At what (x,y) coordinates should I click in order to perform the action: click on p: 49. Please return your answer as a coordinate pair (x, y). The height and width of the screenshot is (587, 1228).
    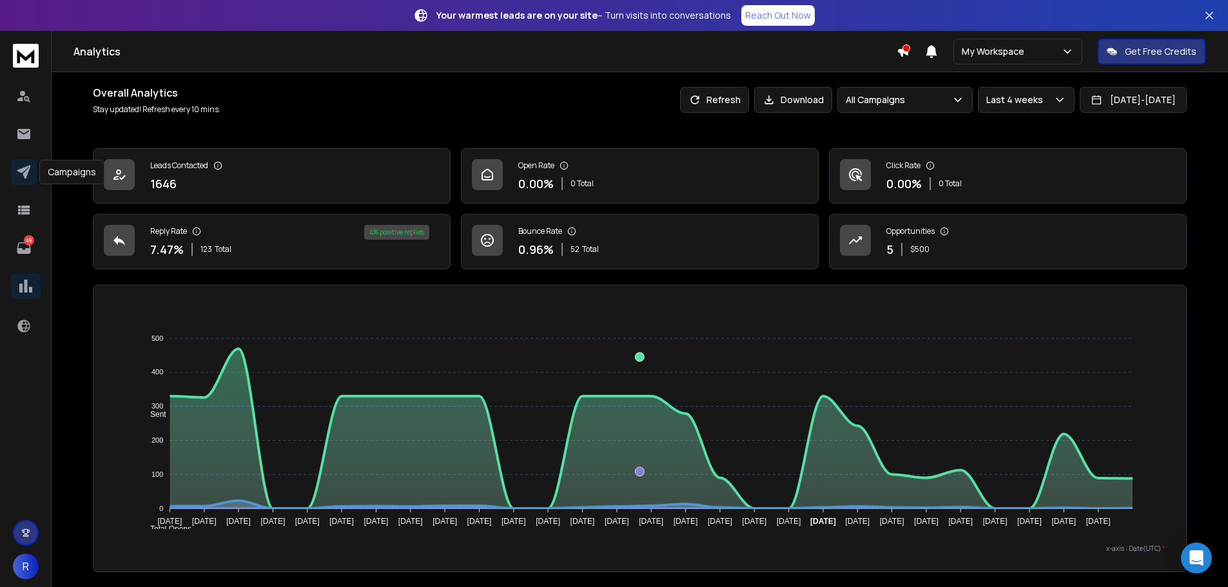
    Looking at the image, I should click on (29, 240).